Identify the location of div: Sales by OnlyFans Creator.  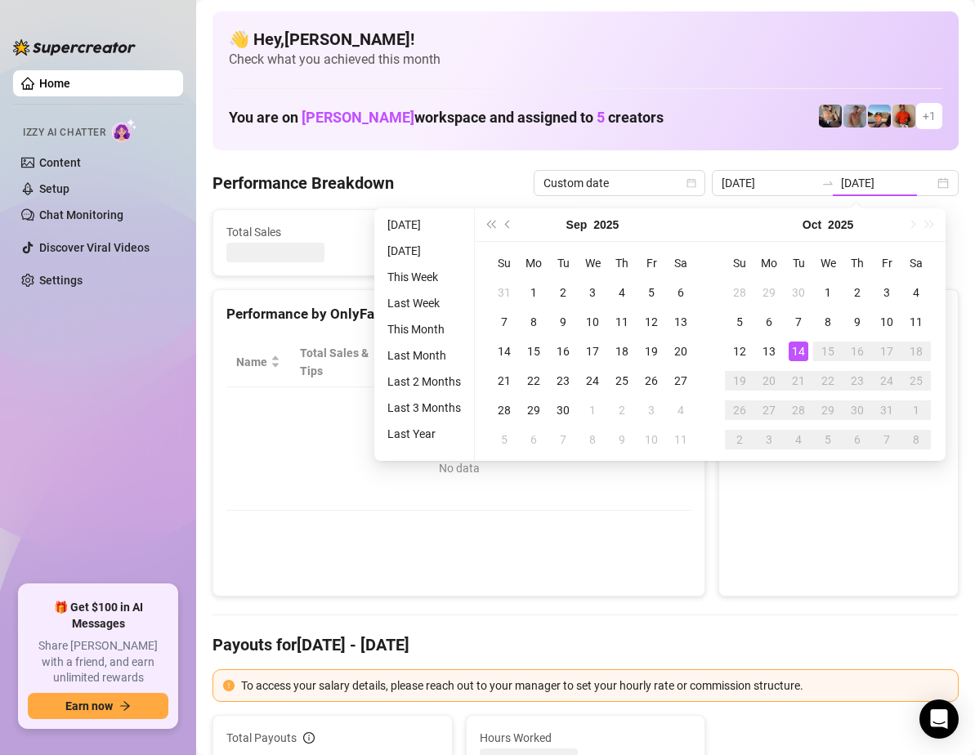
(839, 314).